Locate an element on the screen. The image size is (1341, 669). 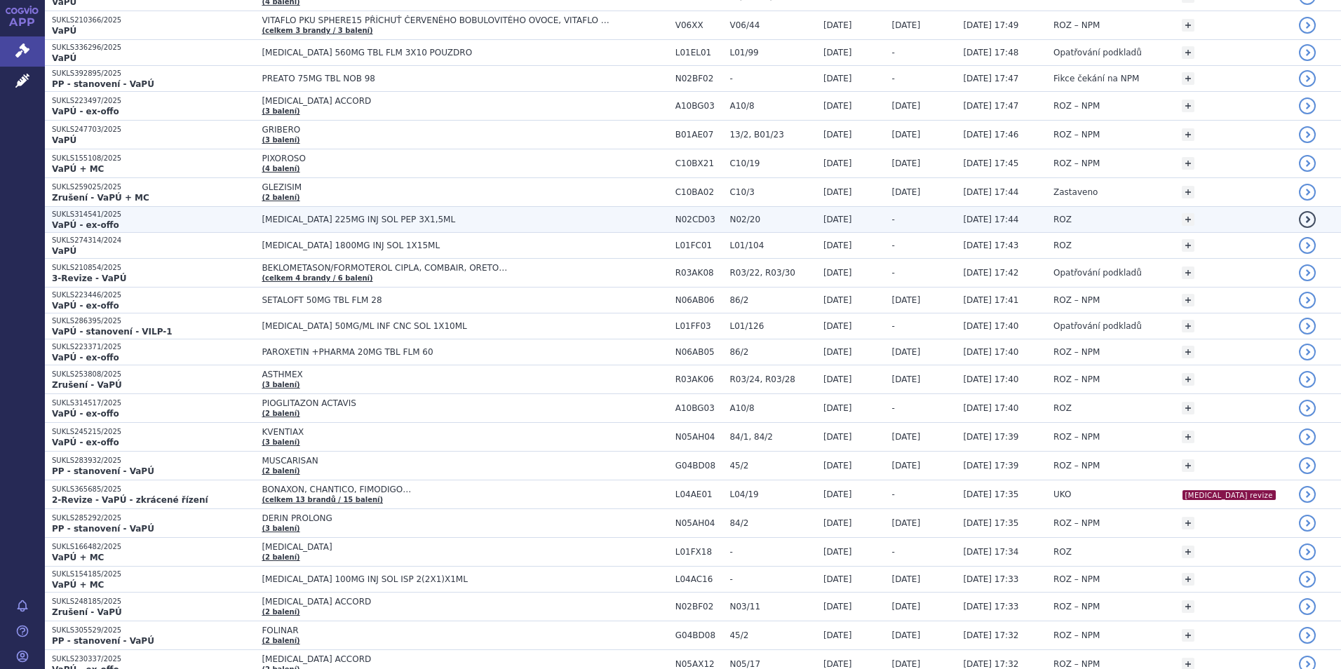
span: L04AC16 is located at coordinates (699, 579).